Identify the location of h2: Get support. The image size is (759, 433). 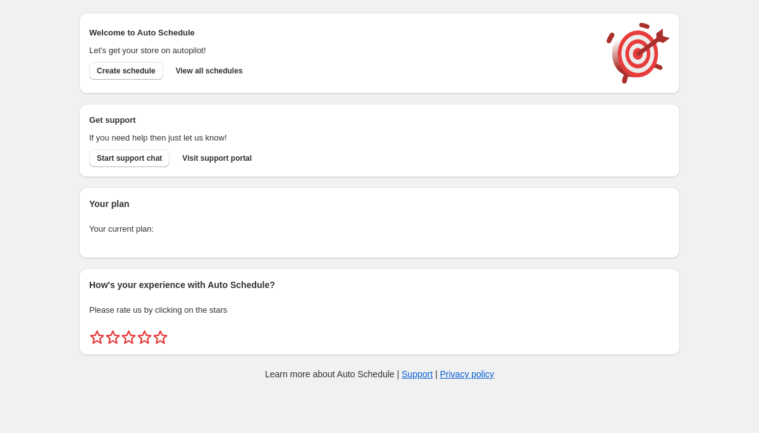
(342, 120).